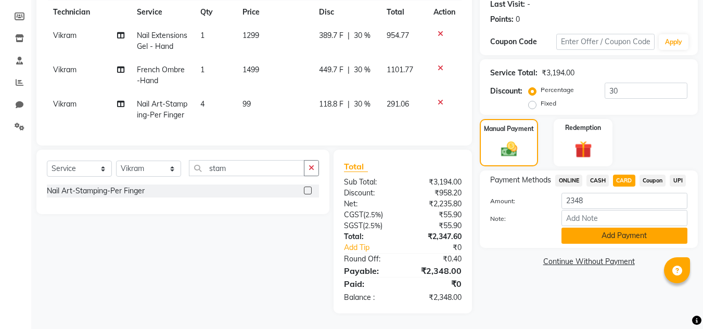 Image resolution: width=703 pixels, height=329 pixels. Describe the element at coordinates (518, 19) in the screenshot. I see `div: 0` at that location.